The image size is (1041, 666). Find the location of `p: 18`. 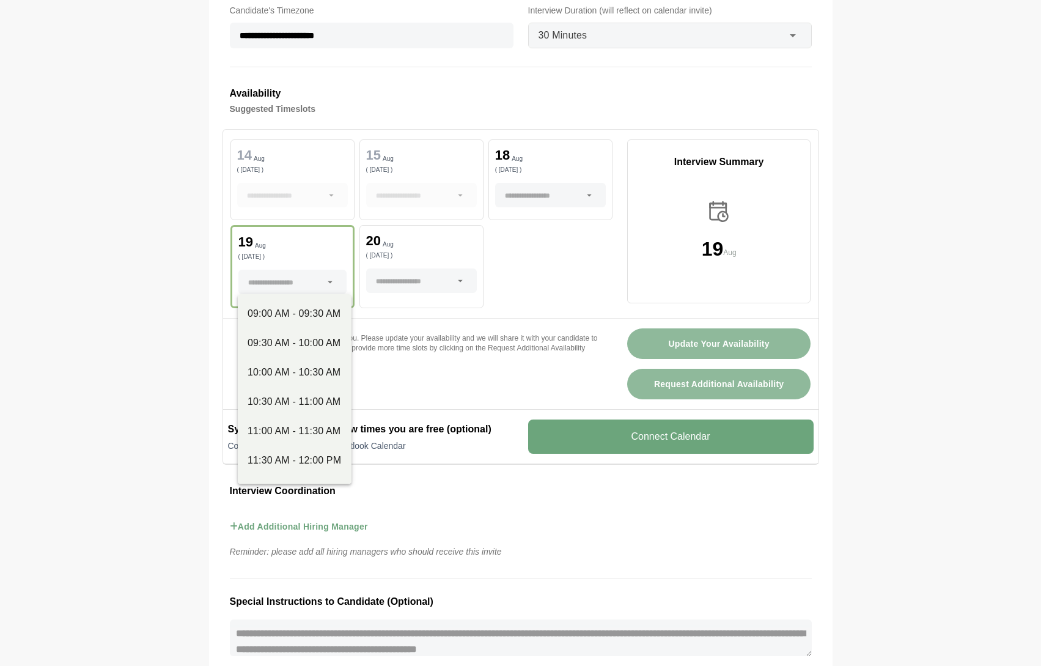

p: 18 is located at coordinates (503, 155).